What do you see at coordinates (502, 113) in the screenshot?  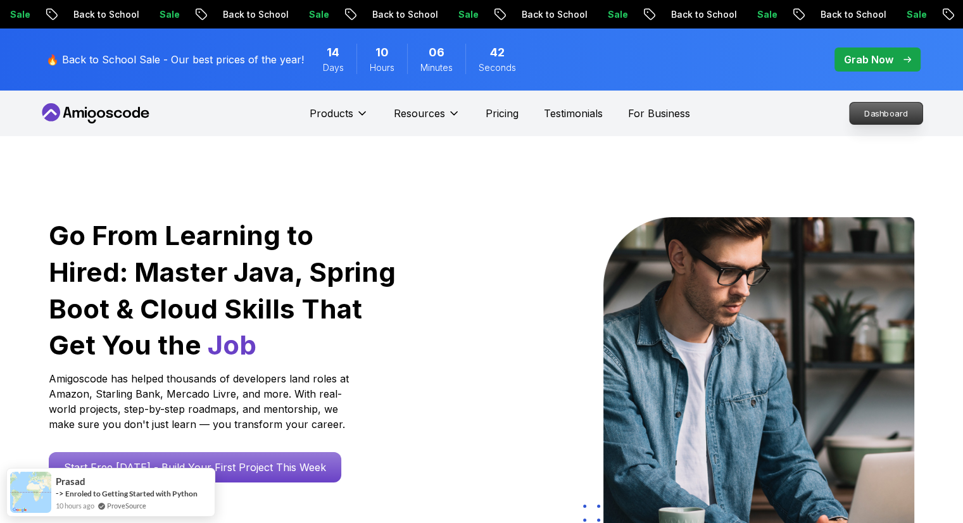 I see `p: Pricing` at bounding box center [502, 113].